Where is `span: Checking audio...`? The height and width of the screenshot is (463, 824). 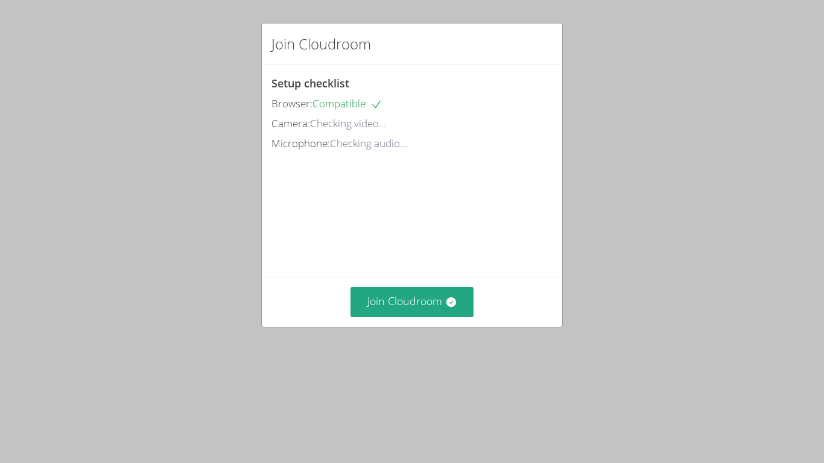 span: Checking audio... is located at coordinates (369, 143).